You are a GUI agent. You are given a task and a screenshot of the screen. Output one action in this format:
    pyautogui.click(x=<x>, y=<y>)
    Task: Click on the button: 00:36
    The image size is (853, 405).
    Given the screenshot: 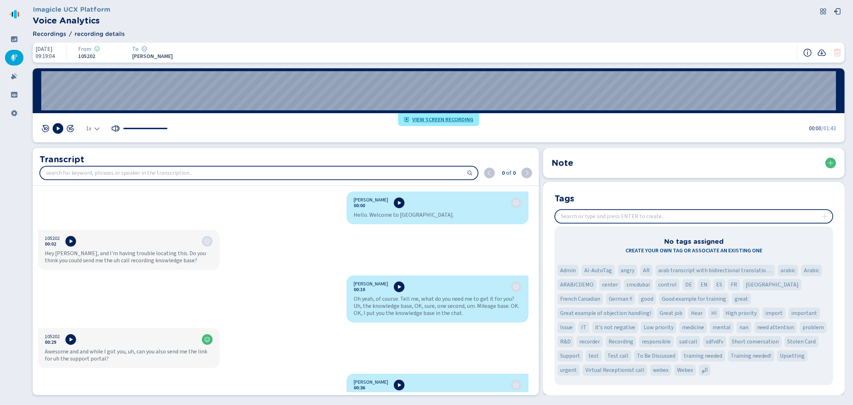 What is the action you would take?
    pyautogui.click(x=359, y=388)
    